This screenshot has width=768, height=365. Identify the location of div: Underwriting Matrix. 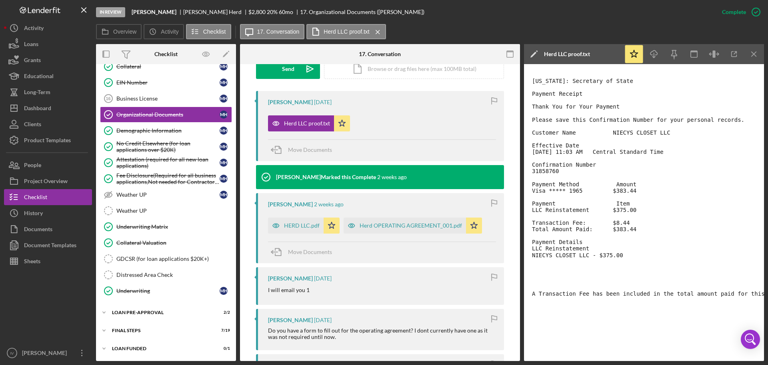
(174, 226).